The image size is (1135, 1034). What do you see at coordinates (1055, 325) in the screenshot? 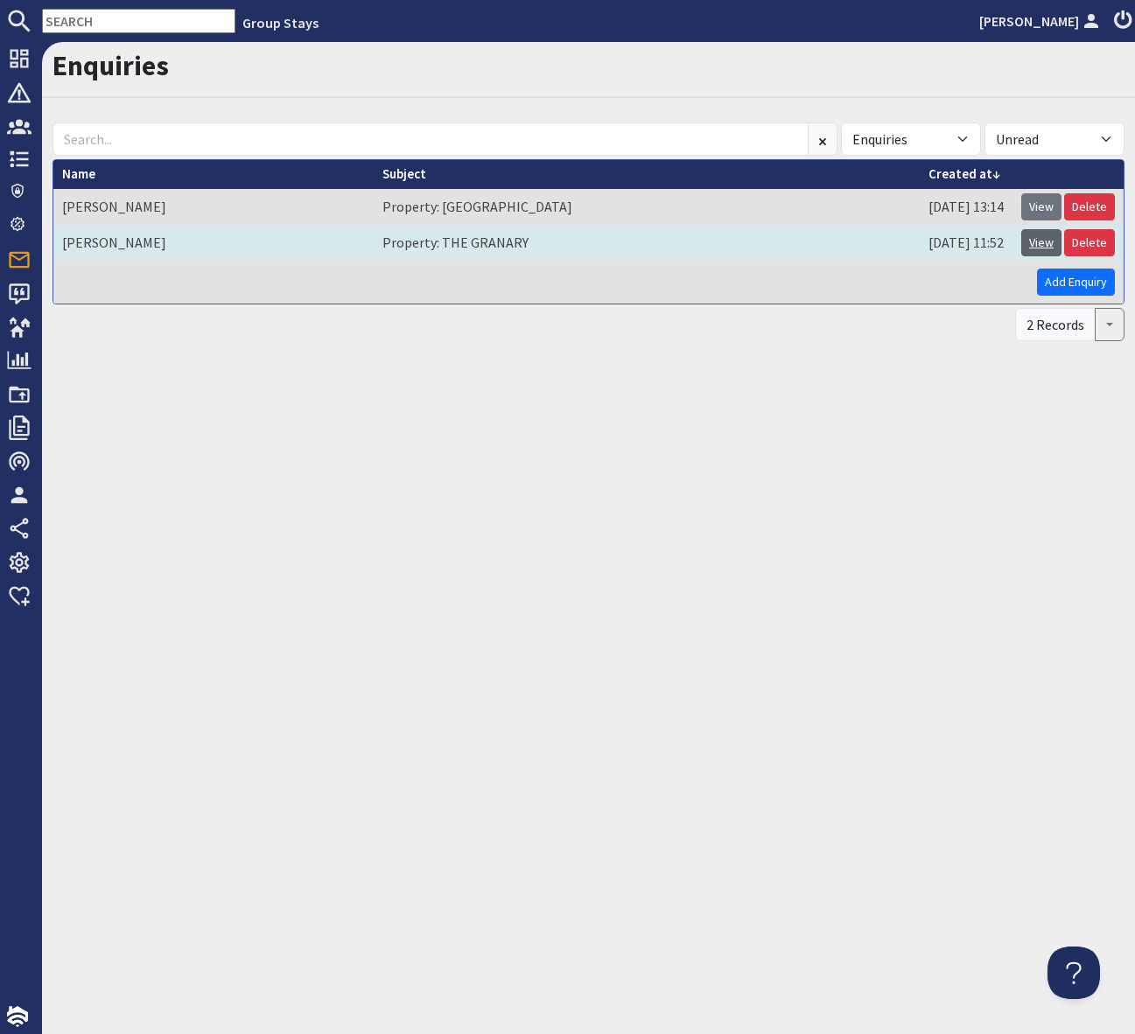
I see `div: 2 Records` at bounding box center [1055, 325].